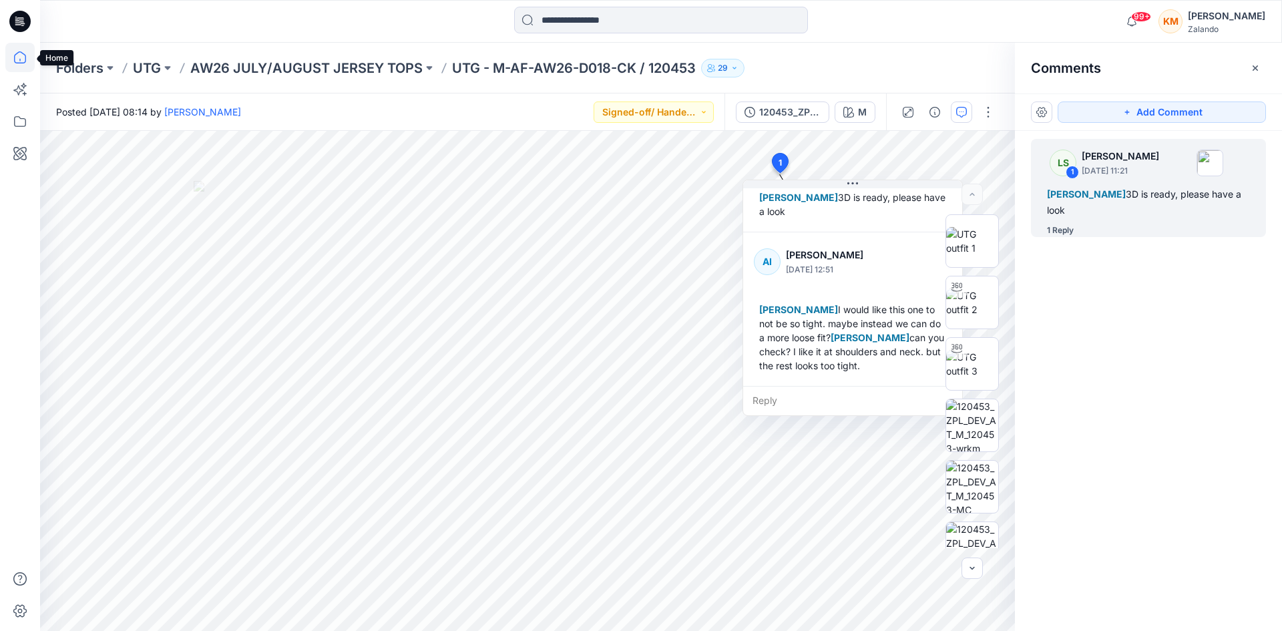  Describe the element at coordinates (767, 262) in the screenshot. I see `div: AI` at that location.